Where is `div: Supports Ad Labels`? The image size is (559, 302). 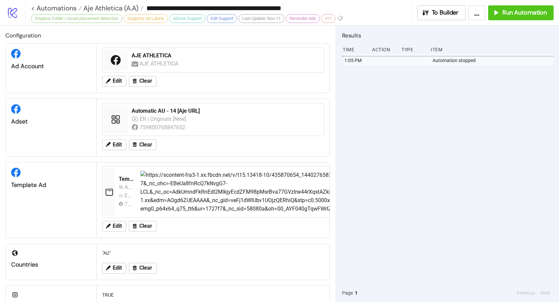 div: Supports Ad Labels is located at coordinates (146, 19).